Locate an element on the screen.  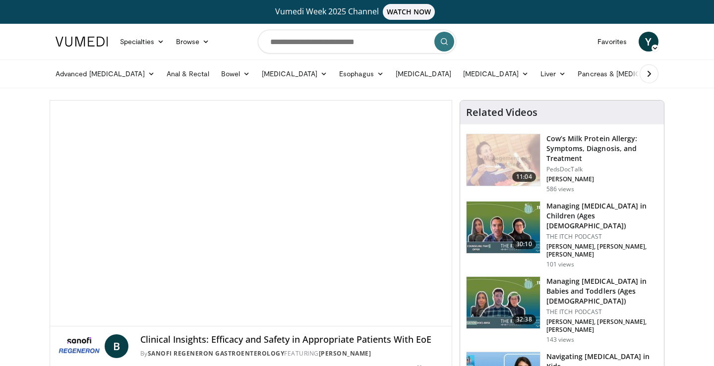
a: Y is located at coordinates (648, 42).